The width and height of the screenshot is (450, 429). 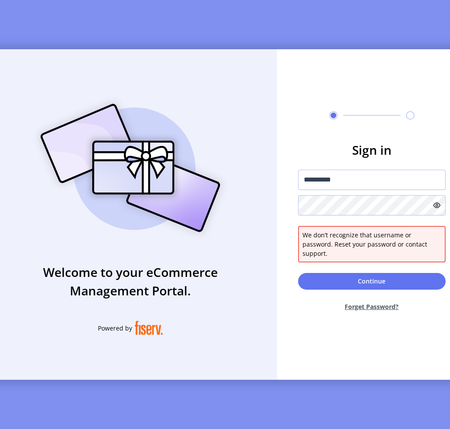 What do you see at coordinates (372, 150) in the screenshot?
I see `h3: Sign in` at bounding box center [372, 150].